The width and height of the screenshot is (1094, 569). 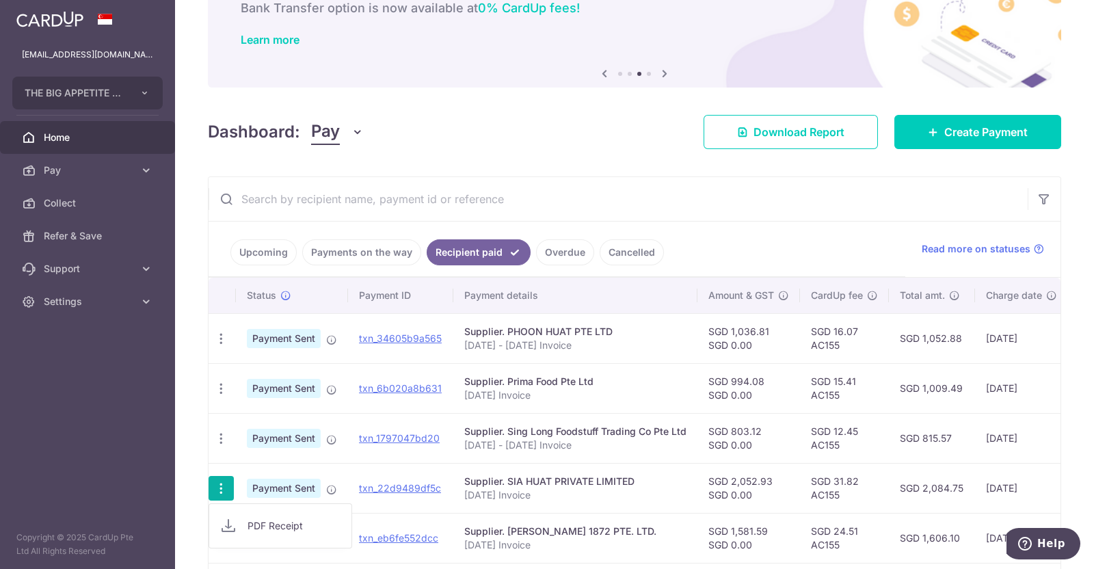 What do you see at coordinates (845, 438) in the screenshot?
I see `td: SGD 12.45 AC155` at bounding box center [845, 438].